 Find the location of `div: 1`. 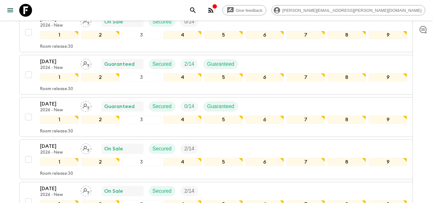

div: 1 is located at coordinates (59, 162).